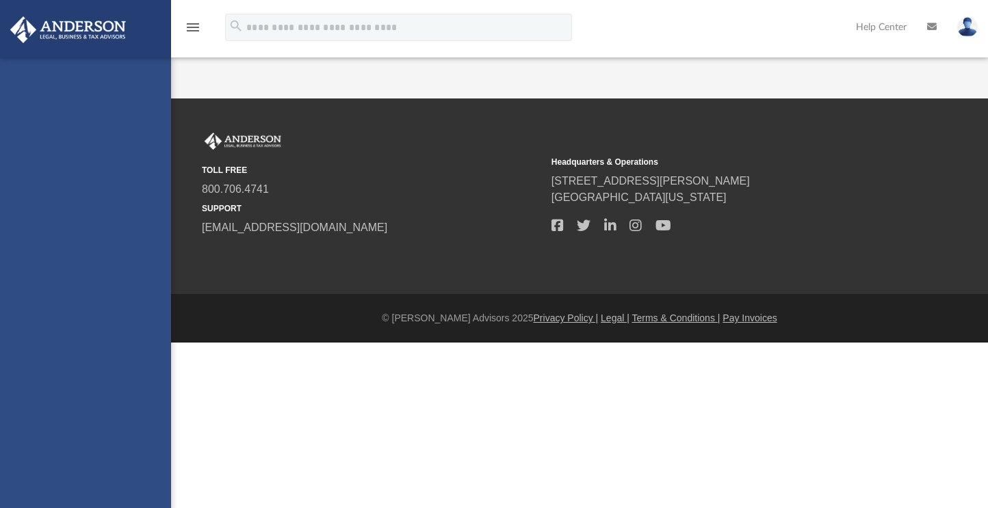  What do you see at coordinates (193, 31) in the screenshot?
I see `a: menu` at bounding box center [193, 31].